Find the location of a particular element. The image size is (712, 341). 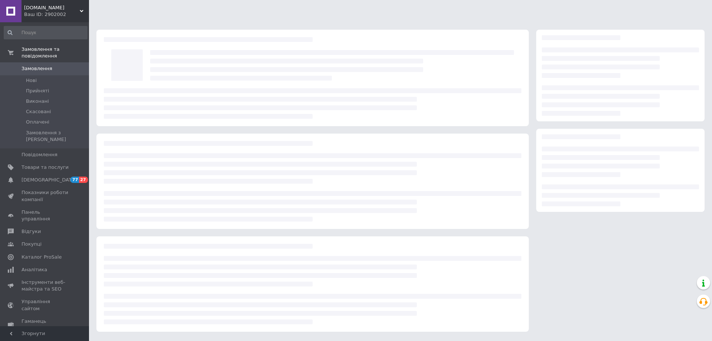

span: Скасовані is located at coordinates (39, 112).